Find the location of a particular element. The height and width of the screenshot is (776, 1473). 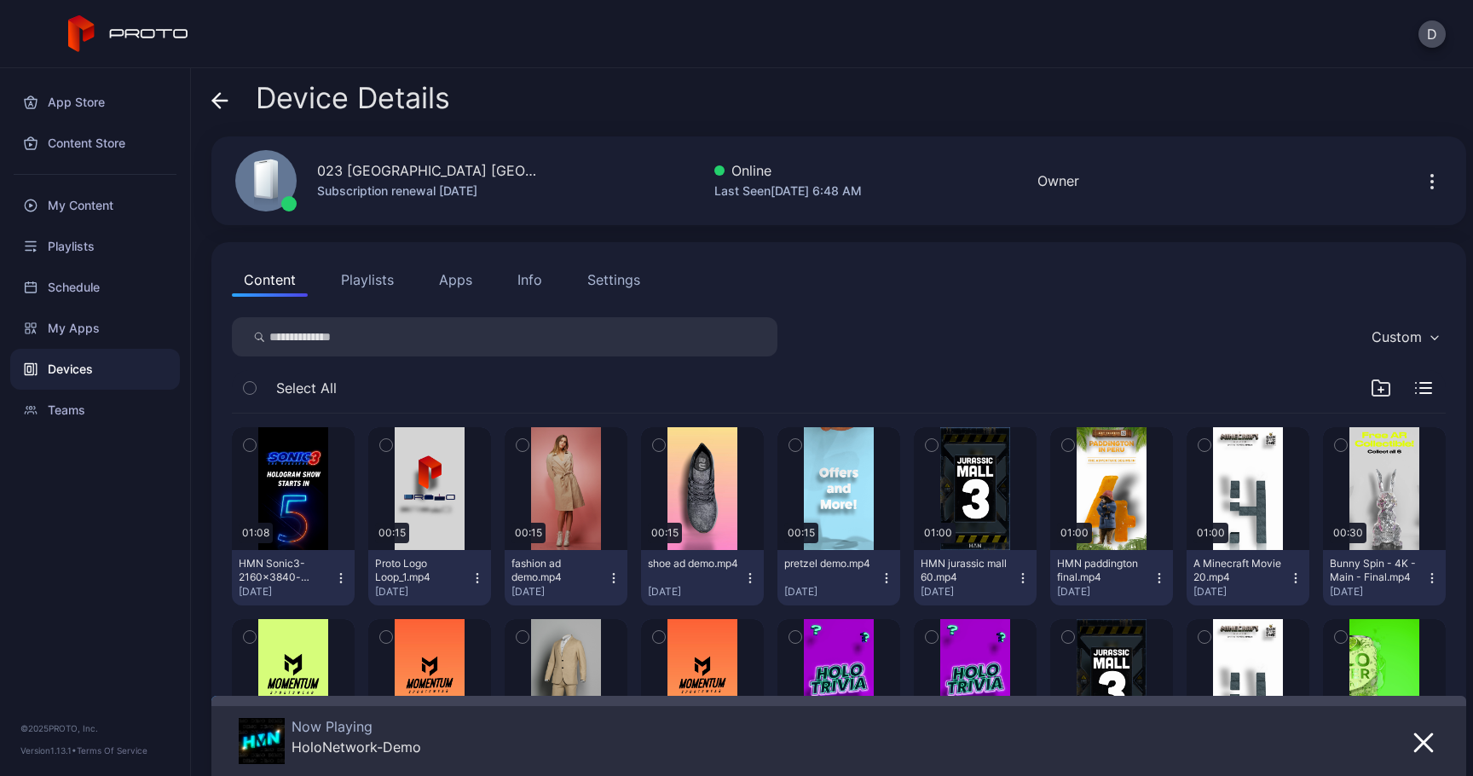

div: © 2025 PROTO, Inc. is located at coordinates (95, 728).